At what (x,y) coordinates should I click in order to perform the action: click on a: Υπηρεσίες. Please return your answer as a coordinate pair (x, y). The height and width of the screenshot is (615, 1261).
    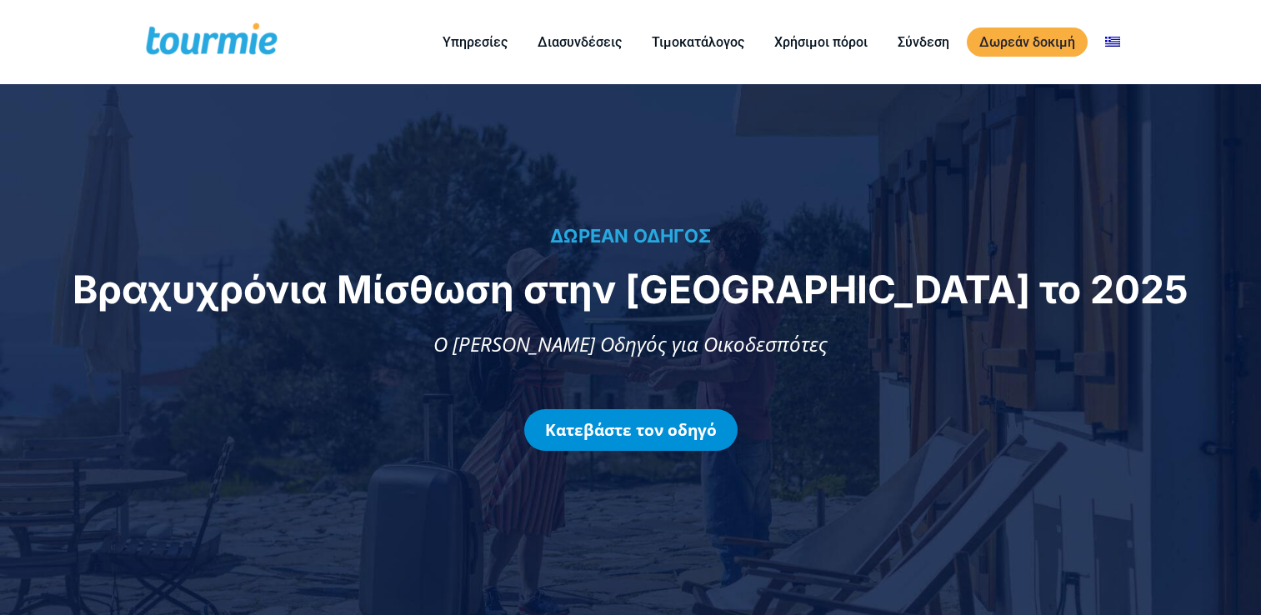
    Looking at the image, I should click on (475, 42).